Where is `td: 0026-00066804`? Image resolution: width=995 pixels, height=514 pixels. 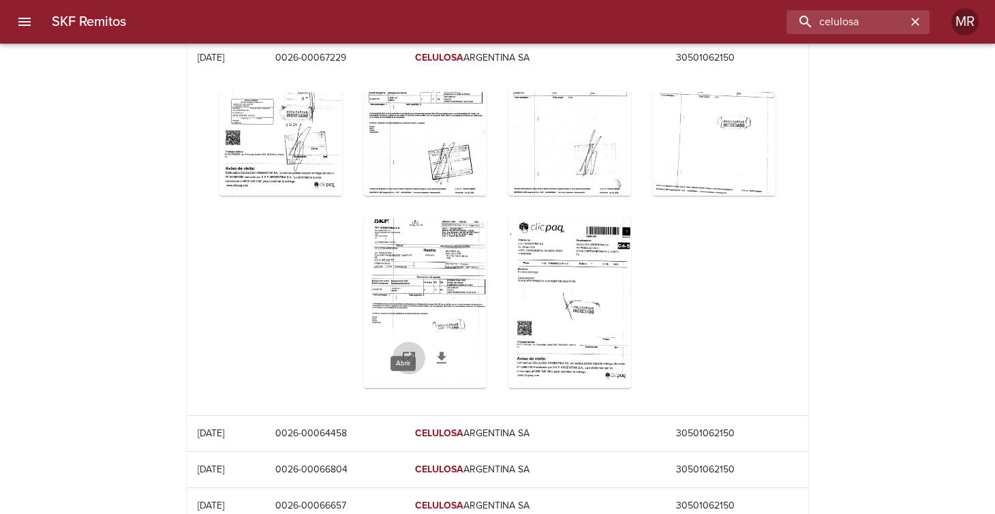
td: 0026-00066804 is located at coordinates (334, 470).